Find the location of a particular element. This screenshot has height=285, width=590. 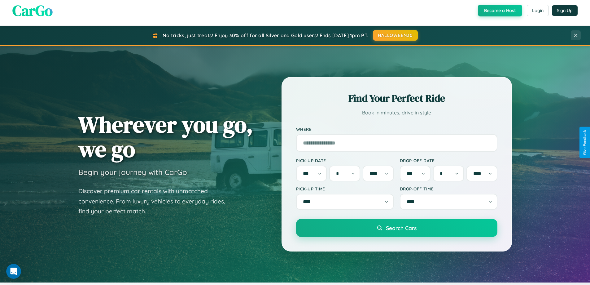

h3: Begin your journey with CarGo is located at coordinates (133, 172).